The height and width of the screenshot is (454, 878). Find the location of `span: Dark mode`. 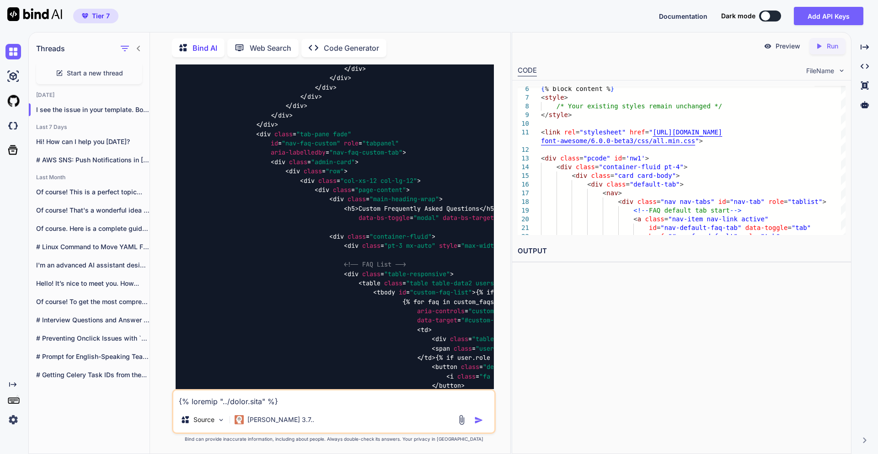

span: Dark mode is located at coordinates (738, 16).